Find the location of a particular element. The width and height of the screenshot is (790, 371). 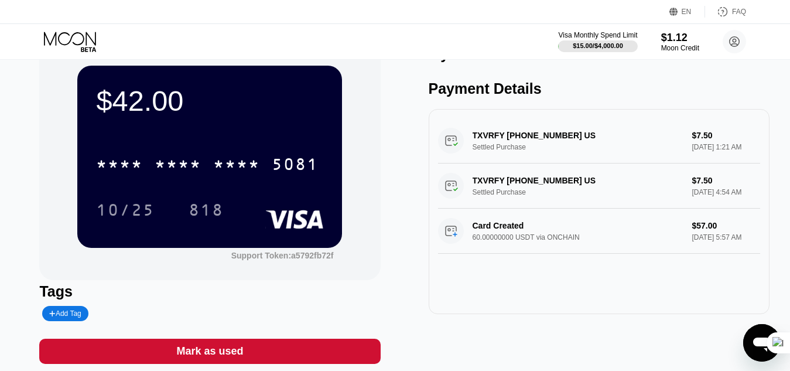

div: $1.12 is located at coordinates (680, 37).